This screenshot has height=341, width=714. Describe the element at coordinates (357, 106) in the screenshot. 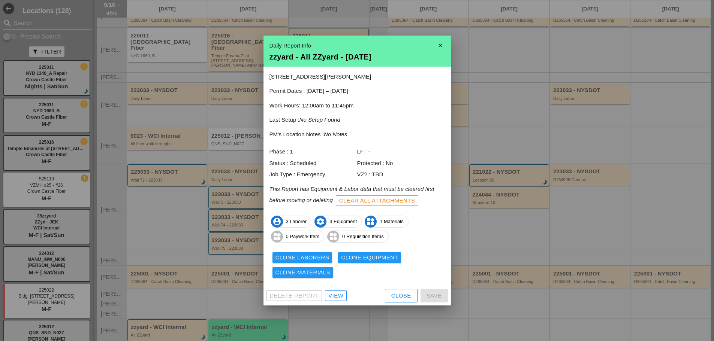

I see `p: Work Hours: 12:00am to 11:45pm` at that location.